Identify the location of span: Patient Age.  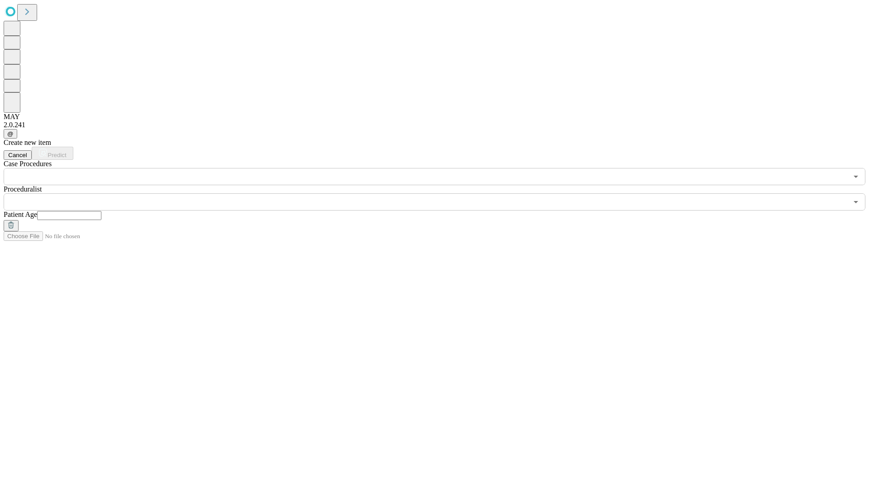
(20, 214).